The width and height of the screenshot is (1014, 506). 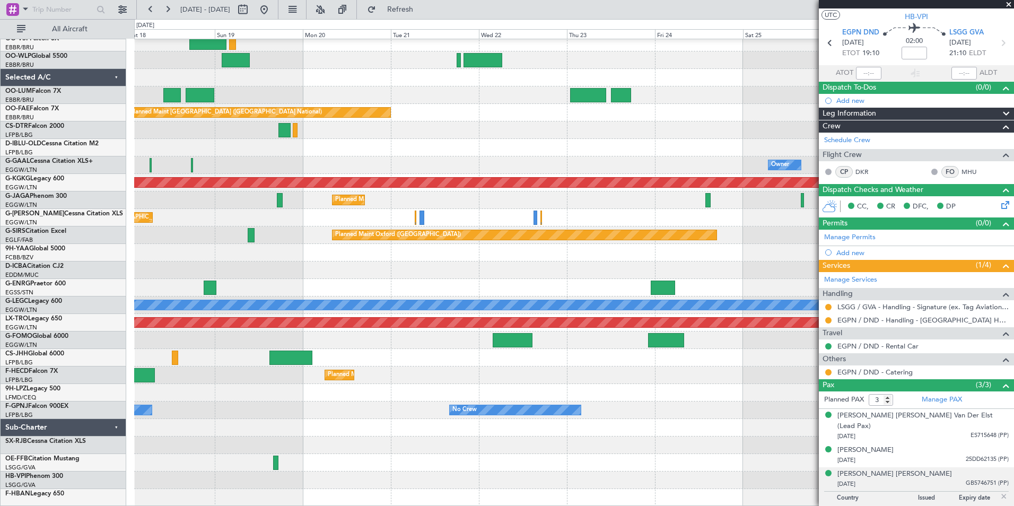 I want to click on a: CS-JHHGlobal 6000, so click(x=34, y=354).